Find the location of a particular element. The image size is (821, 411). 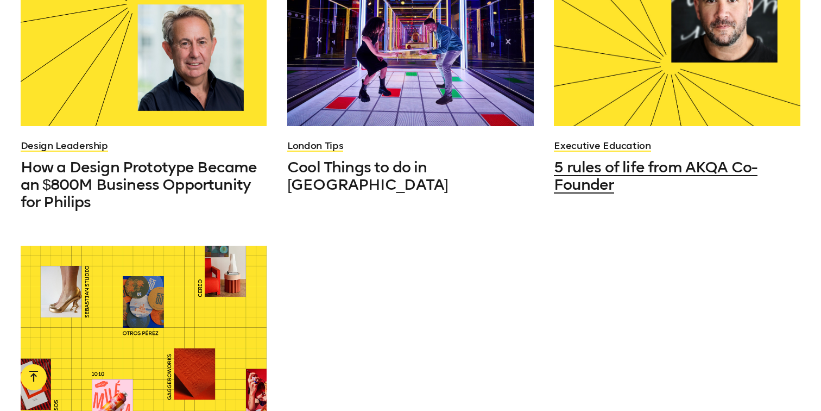

a: Executive Education is located at coordinates (602, 146).